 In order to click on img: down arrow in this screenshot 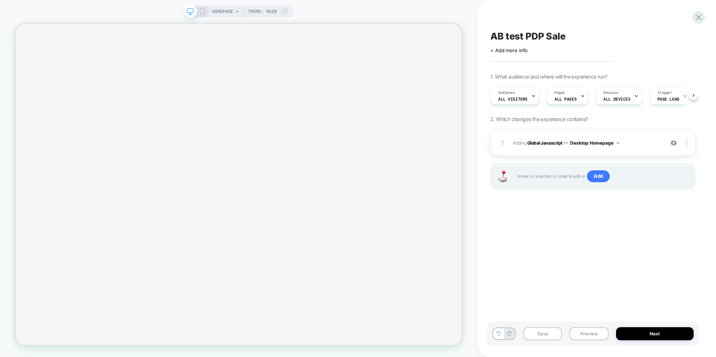, I will do `click(618, 143)`.